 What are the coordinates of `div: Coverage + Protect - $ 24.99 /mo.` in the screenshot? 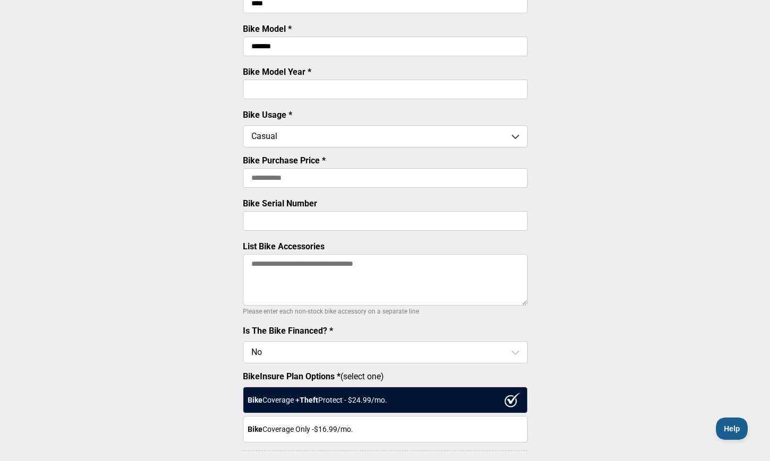 It's located at (385, 400).